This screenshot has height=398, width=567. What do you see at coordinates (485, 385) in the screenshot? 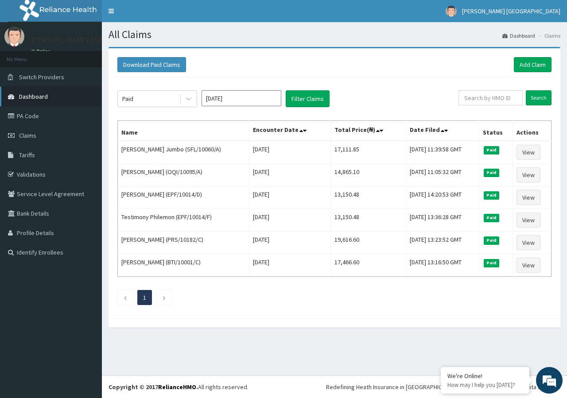
I see `p: How may I help you today?` at bounding box center [485, 385].